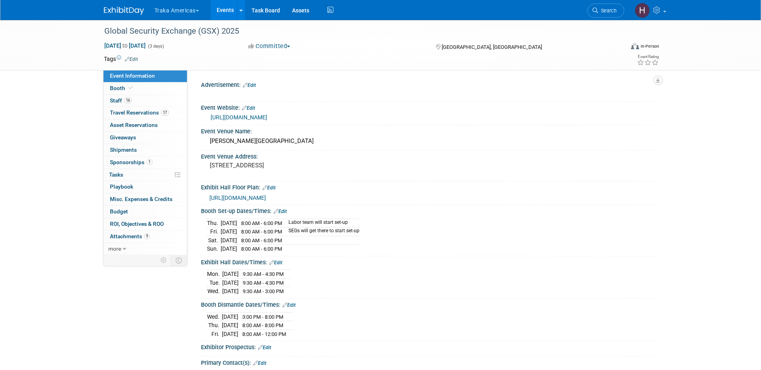  I want to click on a: Budget, so click(145, 212).